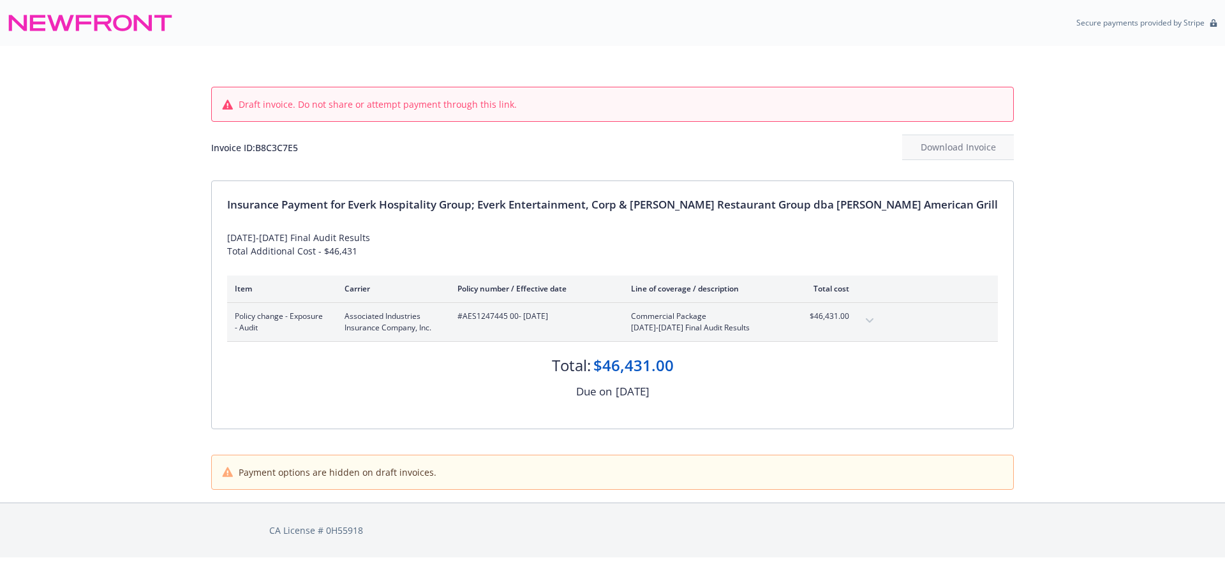 This screenshot has height=581, width=1225. I want to click on button: Download Invoice, so click(958, 147).